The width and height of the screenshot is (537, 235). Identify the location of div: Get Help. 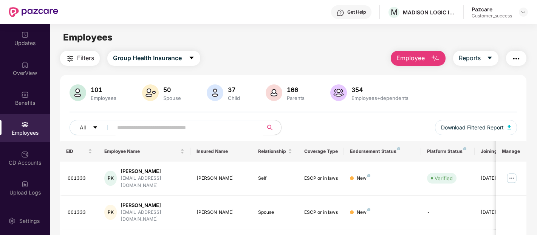
(356, 12).